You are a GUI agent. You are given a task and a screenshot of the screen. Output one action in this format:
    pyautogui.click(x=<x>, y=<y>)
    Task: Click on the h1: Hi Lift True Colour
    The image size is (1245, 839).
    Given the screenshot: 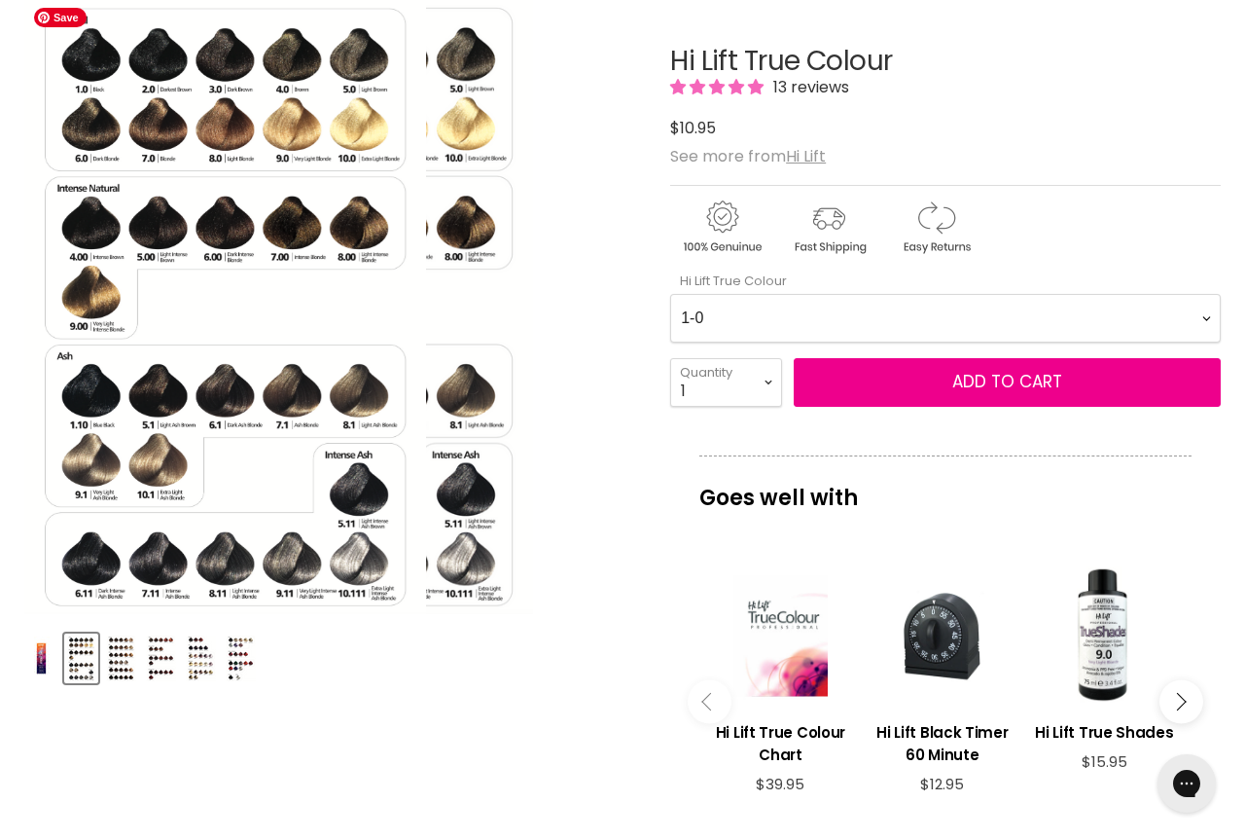 What is the action you would take?
    pyautogui.click(x=946, y=61)
    